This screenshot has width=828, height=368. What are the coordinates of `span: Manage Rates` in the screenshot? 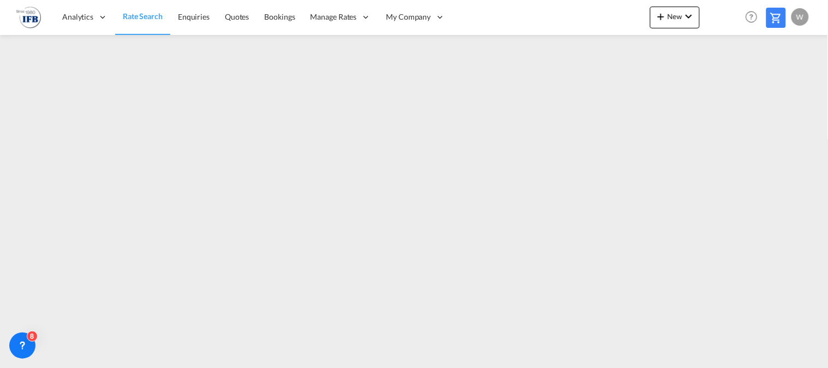 It's located at (334, 17).